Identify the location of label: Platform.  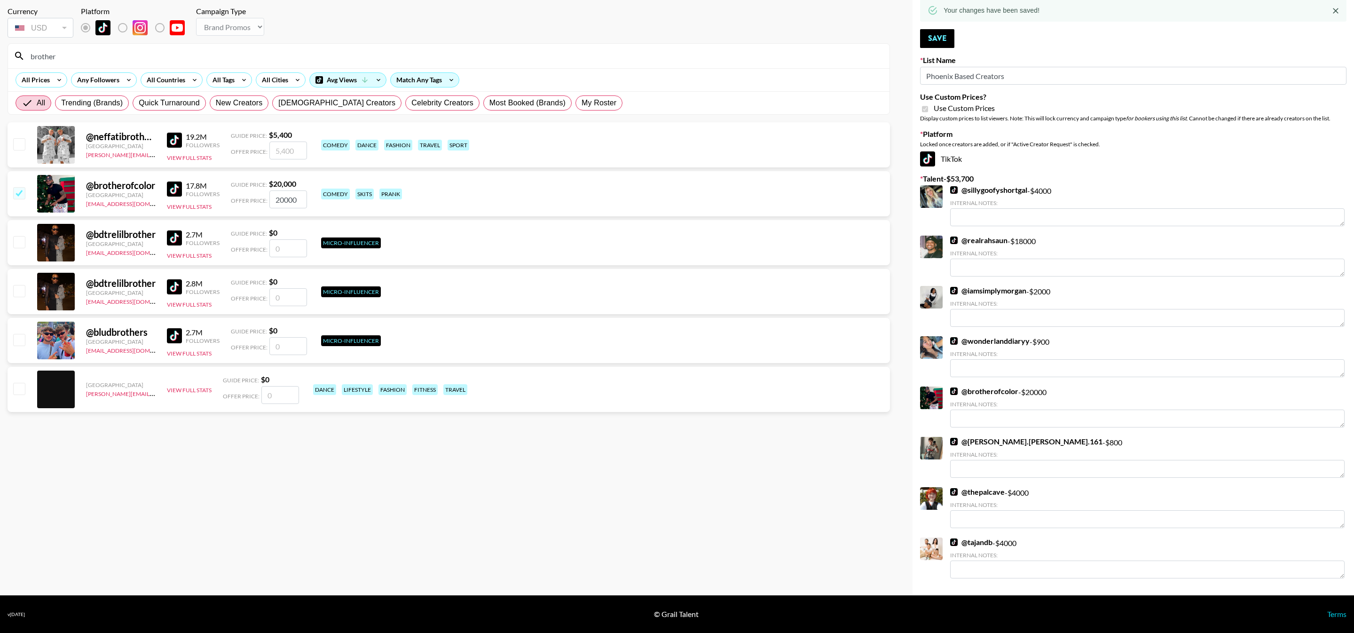
(1133, 134).